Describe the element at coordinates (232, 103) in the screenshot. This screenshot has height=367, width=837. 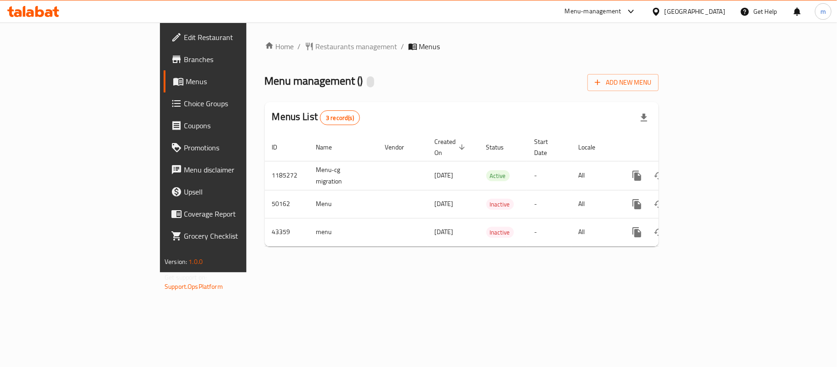
I see `a: Choice Groups` at that location.